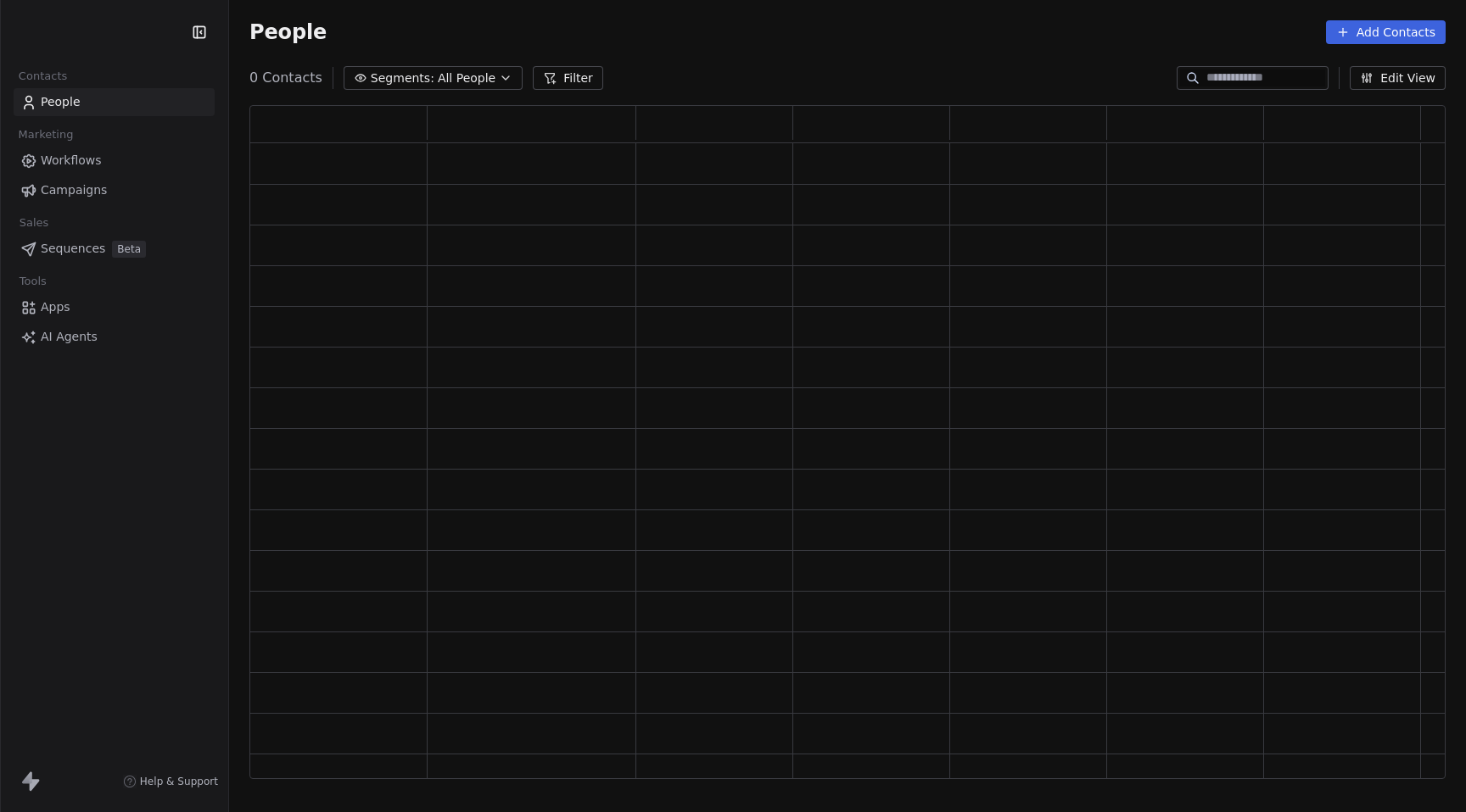 The image size is (1466, 812). I want to click on span: Help & Support, so click(179, 781).